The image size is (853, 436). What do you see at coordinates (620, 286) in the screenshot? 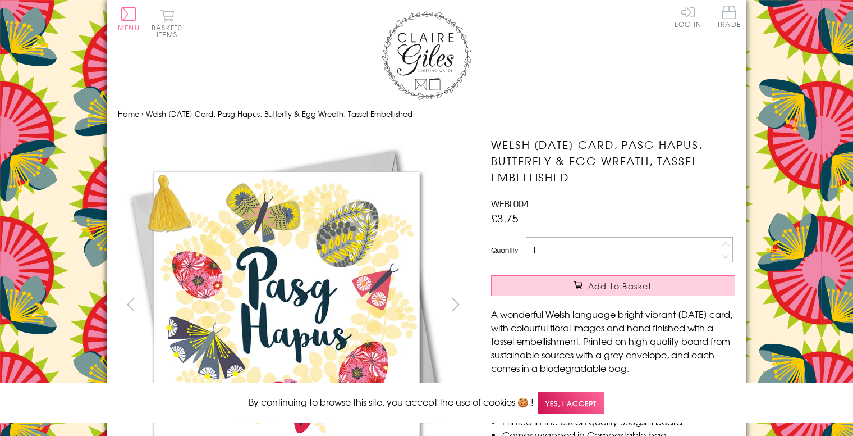
I see `span: Add to Basket` at bounding box center [620, 286].